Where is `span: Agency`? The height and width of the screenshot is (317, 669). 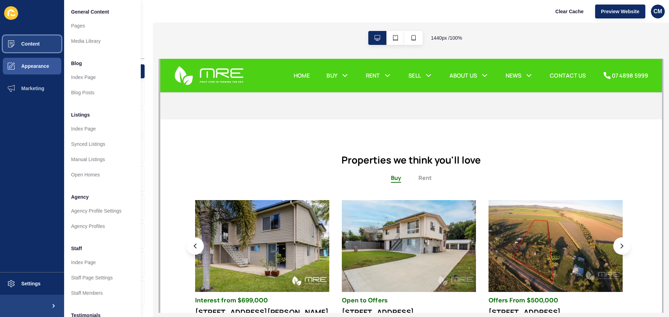 span: Agency is located at coordinates (80, 197).